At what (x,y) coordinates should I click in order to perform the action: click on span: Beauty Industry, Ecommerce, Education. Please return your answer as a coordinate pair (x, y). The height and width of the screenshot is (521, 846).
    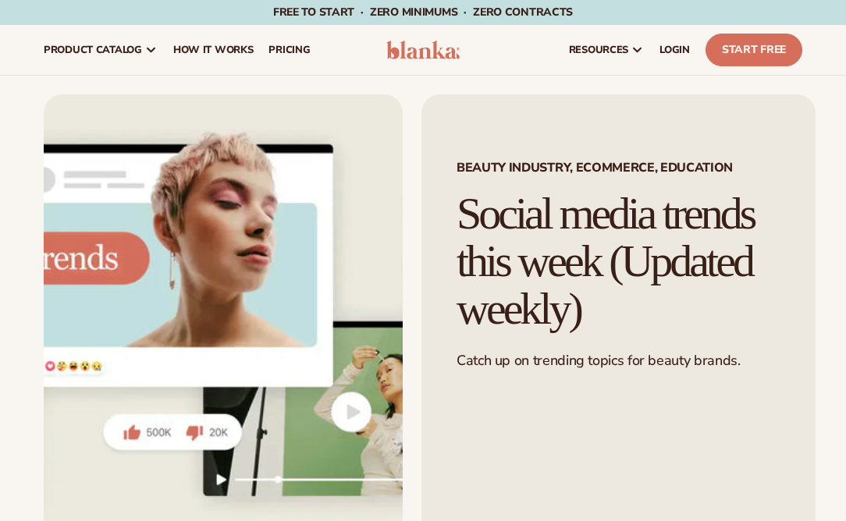
    Looking at the image, I should click on (618, 168).